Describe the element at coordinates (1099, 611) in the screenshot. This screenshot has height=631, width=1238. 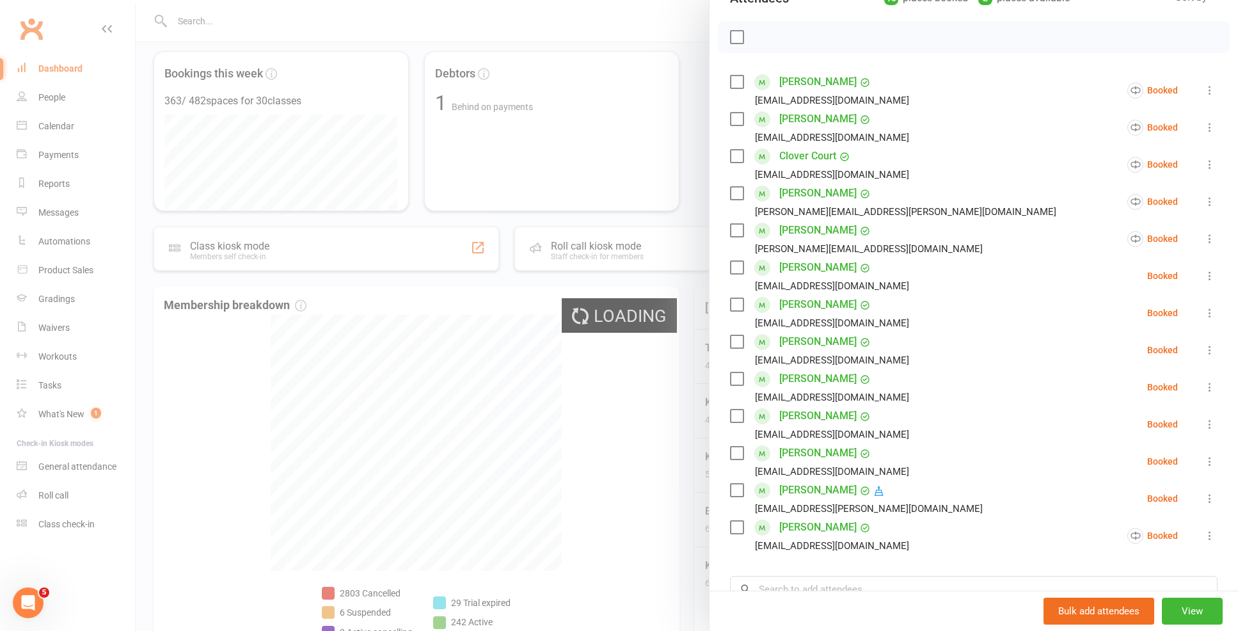
I see `button: Bulk add attendees` at that location.